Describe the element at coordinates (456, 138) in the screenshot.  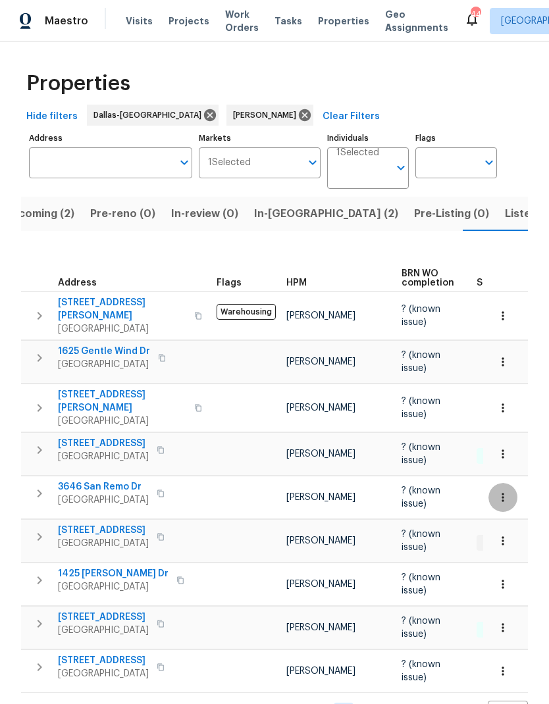
I see `label: Flags` at that location.